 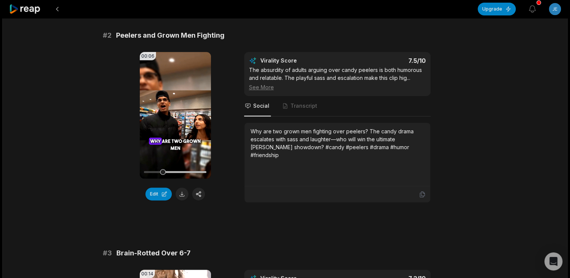 I want to click on span: Social, so click(x=261, y=106).